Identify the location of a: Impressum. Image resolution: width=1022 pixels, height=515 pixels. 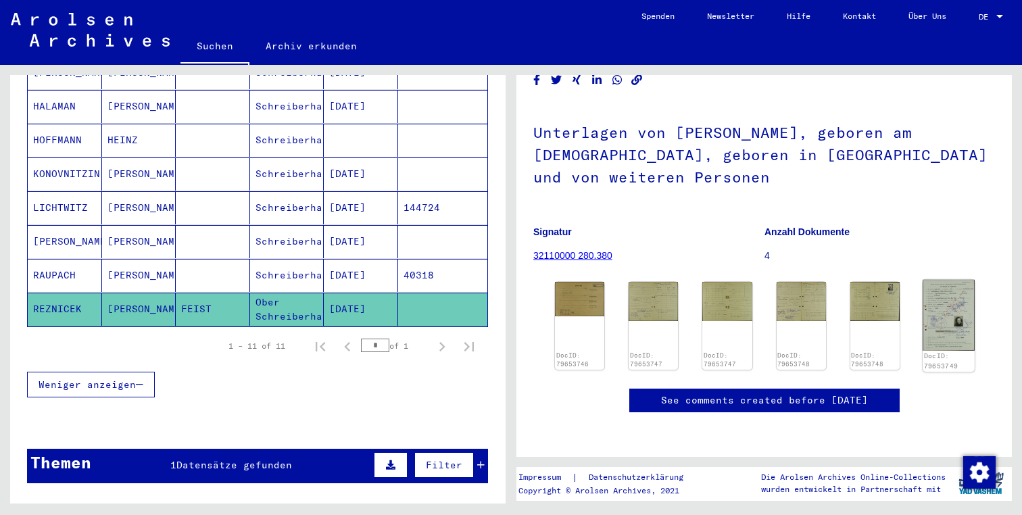
(545, 477).